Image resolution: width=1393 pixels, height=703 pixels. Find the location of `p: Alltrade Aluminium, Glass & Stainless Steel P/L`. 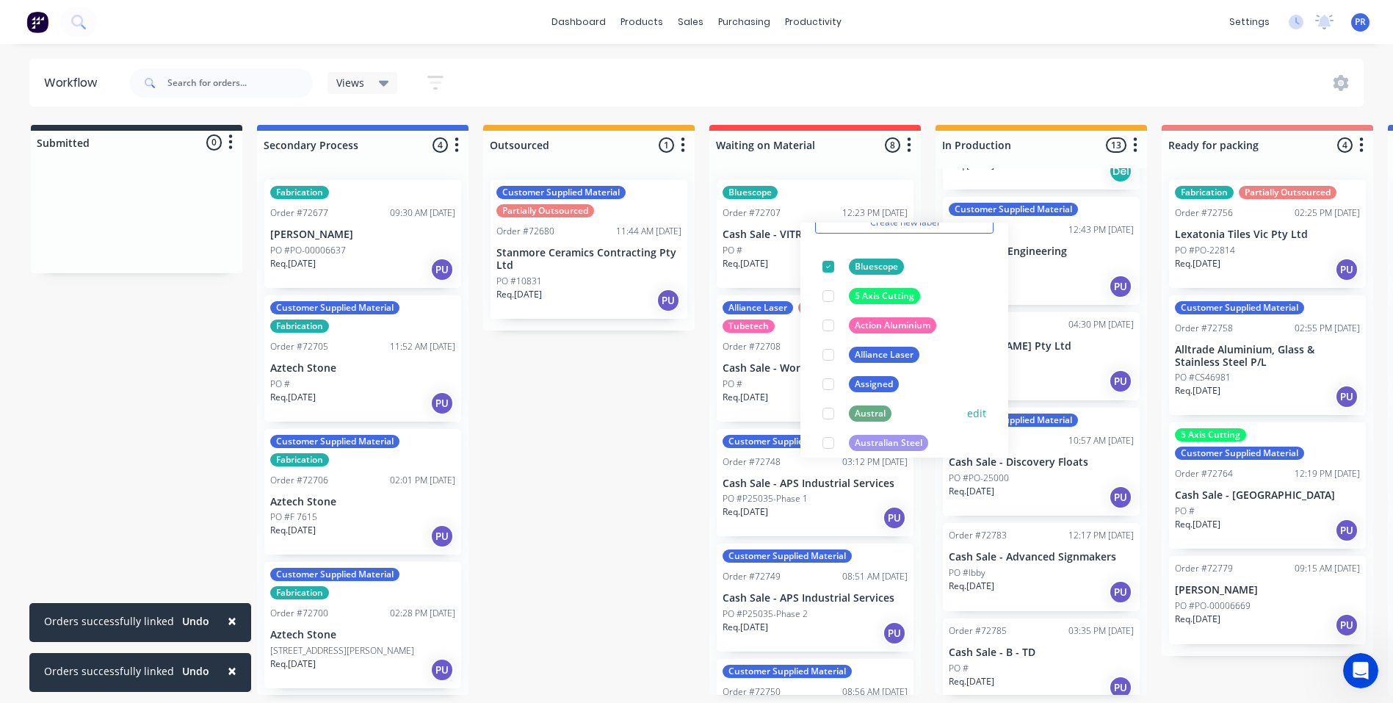

p: Alltrade Aluminium, Glass & Stainless Steel P/L is located at coordinates (1268, 356).